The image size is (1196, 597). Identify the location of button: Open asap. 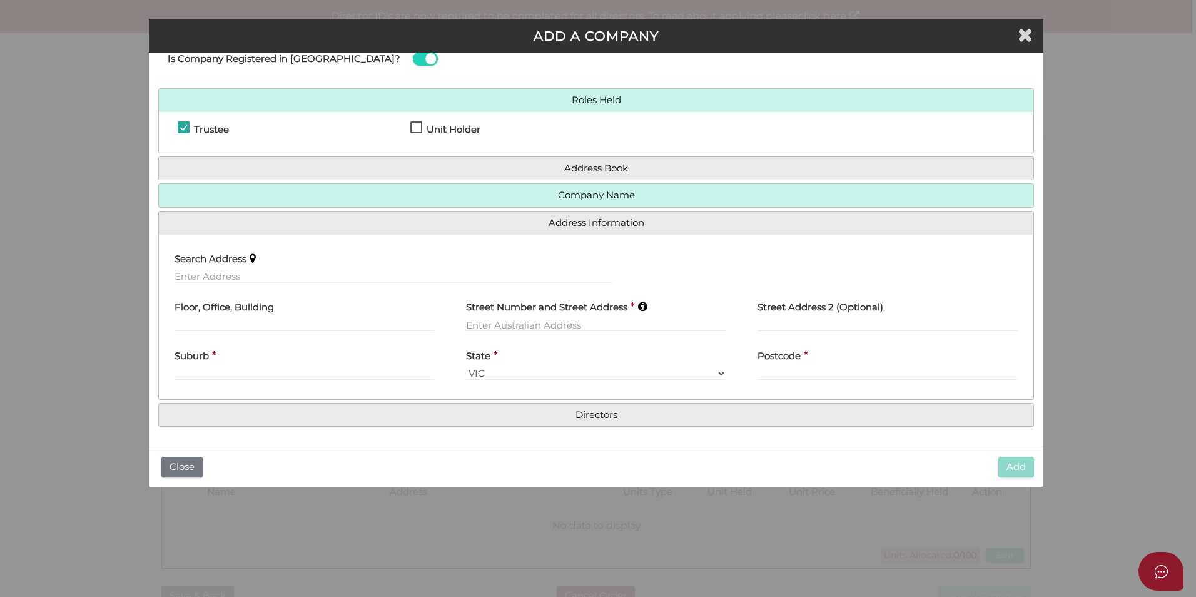
(1161, 571).